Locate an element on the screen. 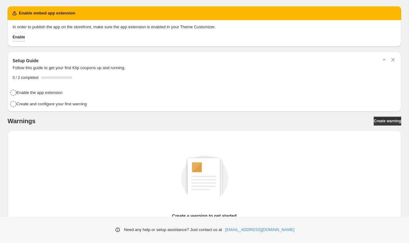  h4: Create and configure your first warning is located at coordinates (52, 104).